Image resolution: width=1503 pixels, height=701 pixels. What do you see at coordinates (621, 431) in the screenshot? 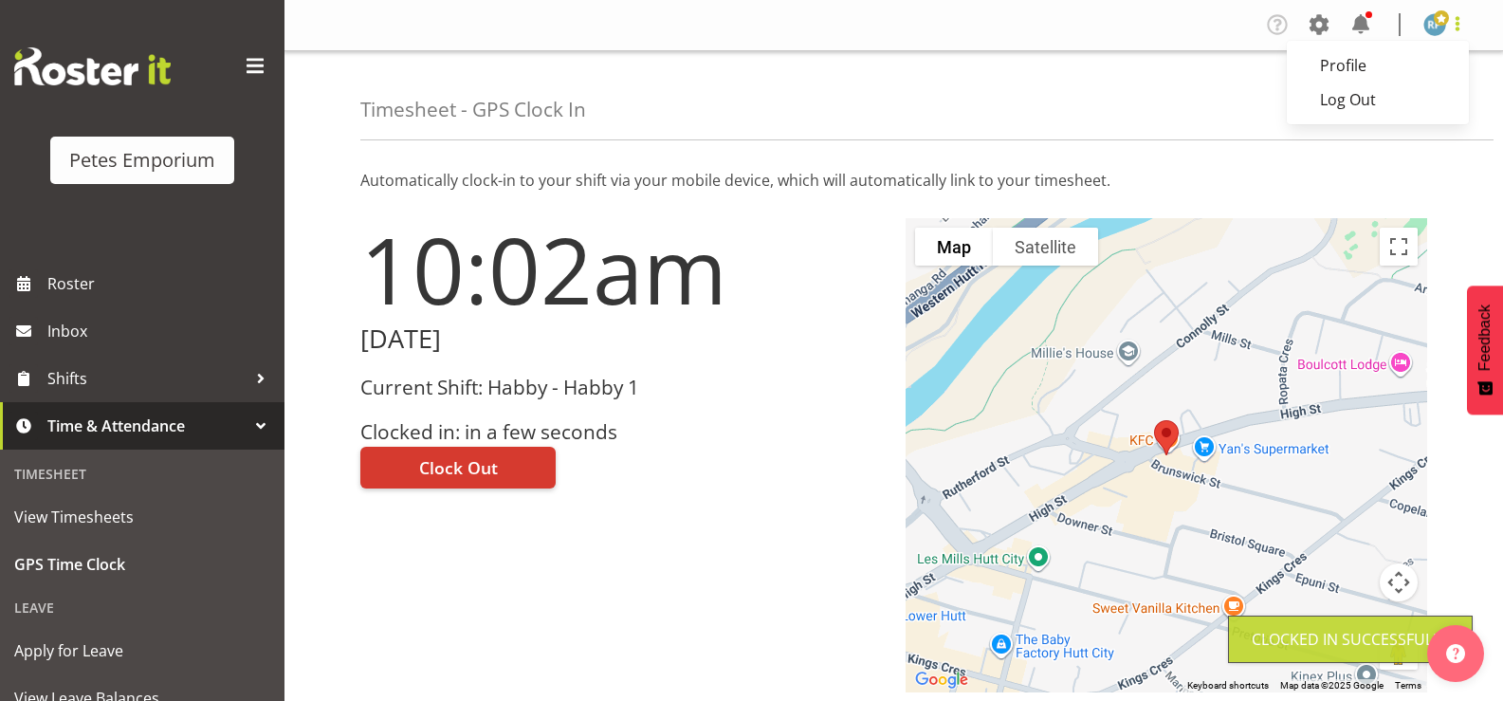
I see `h3: Clocked in: in a few seconds` at bounding box center [621, 431].